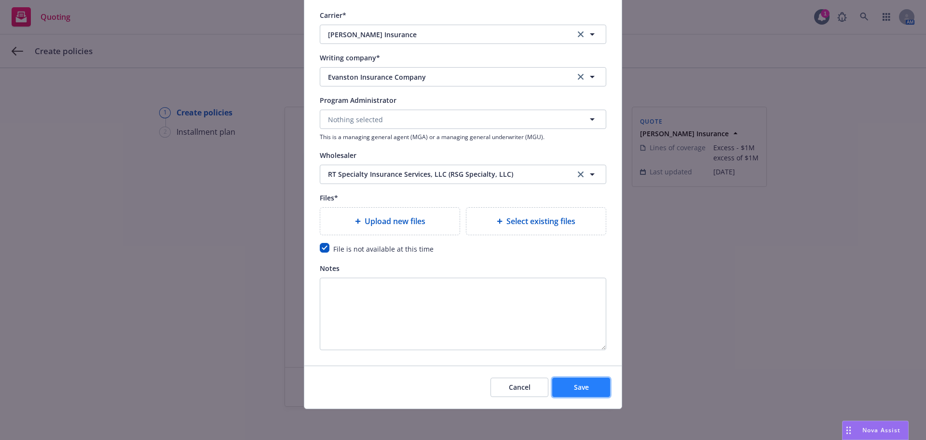 This screenshot has width=926, height=440. I want to click on span: Nova Assist, so click(882, 429).